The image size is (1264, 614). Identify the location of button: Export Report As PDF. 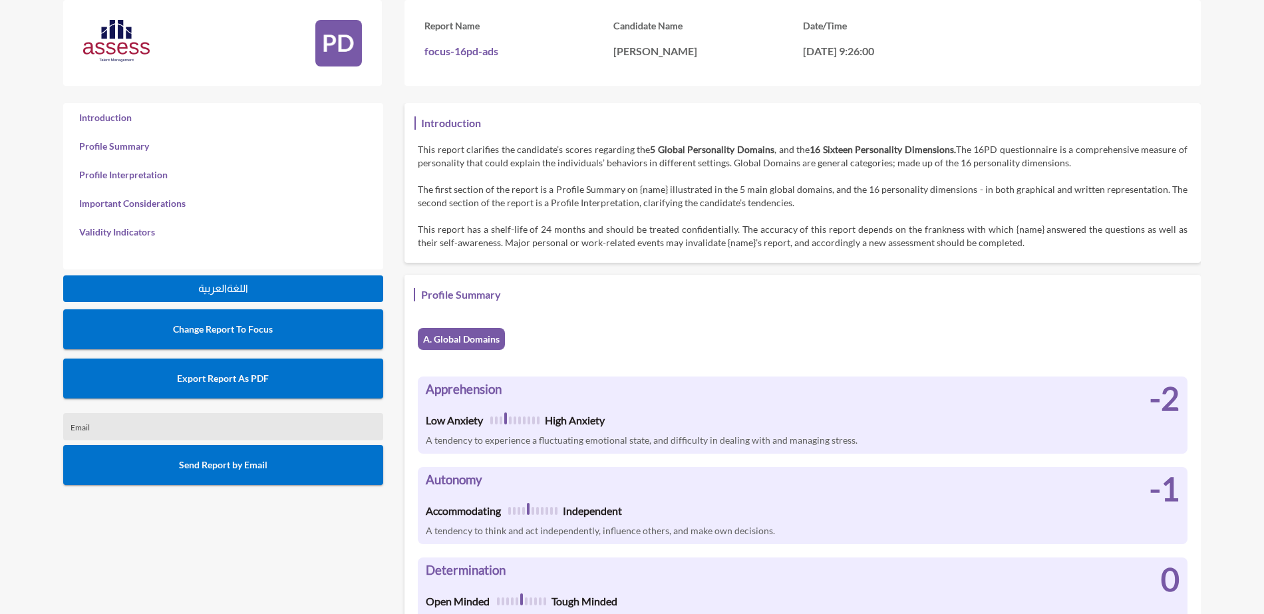
(223, 378).